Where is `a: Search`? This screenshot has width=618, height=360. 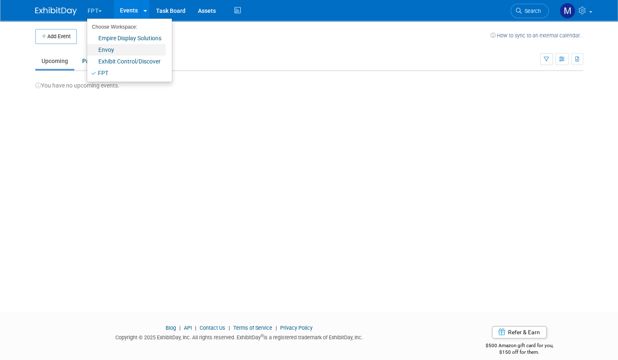
a: Search is located at coordinates (529, 11).